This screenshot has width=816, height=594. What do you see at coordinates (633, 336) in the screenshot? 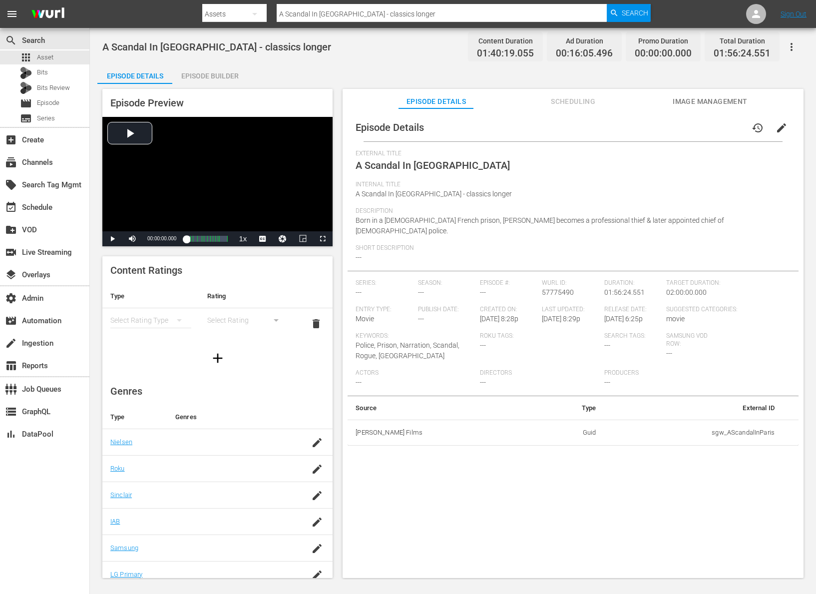
I see `span: Search Tags:` at bounding box center [633, 336].